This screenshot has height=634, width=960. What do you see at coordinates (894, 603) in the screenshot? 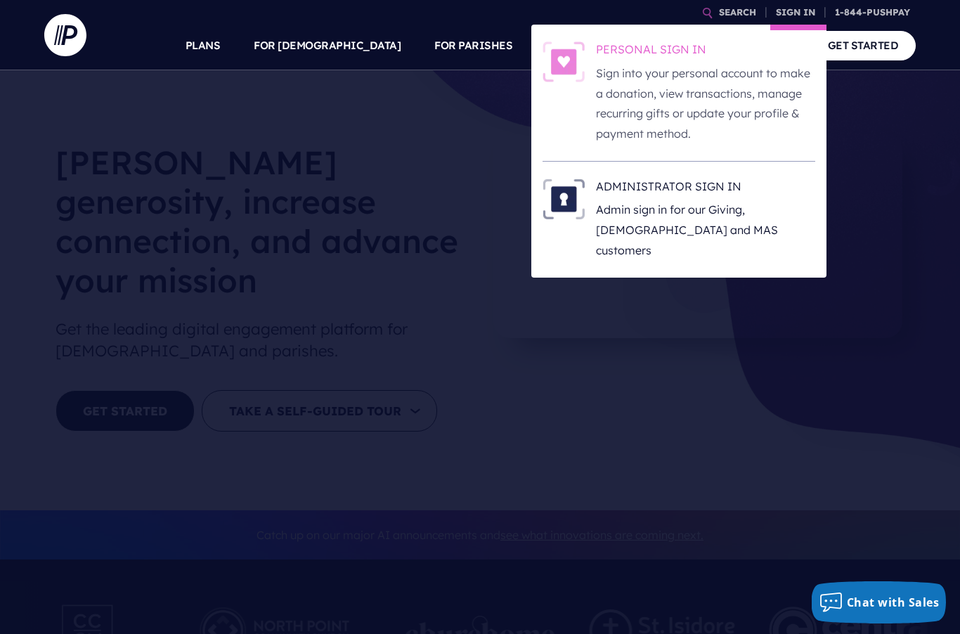
I see `span: Chat with Sales` at bounding box center [894, 603].